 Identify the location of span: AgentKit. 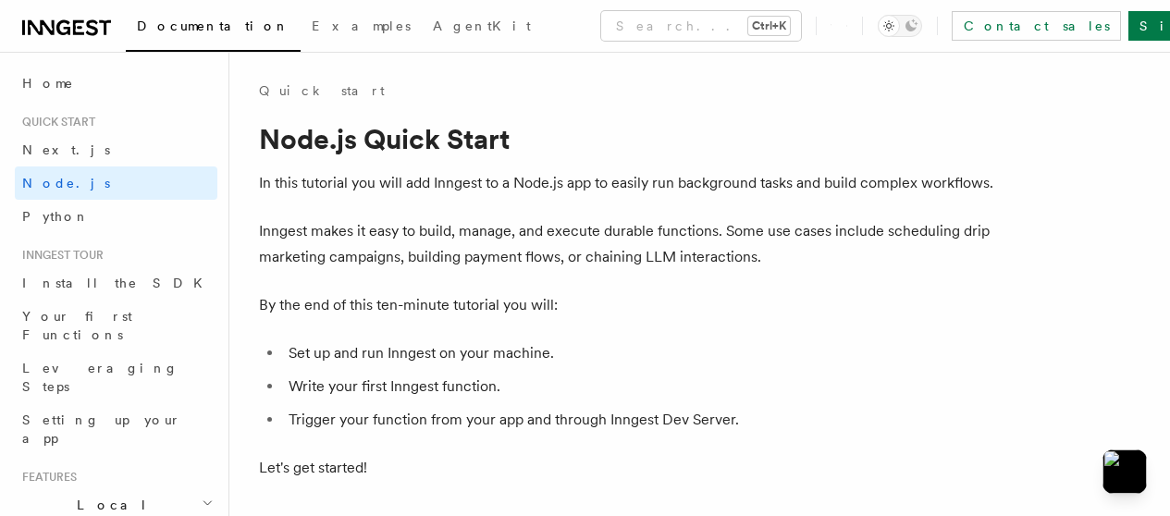
(482, 26).